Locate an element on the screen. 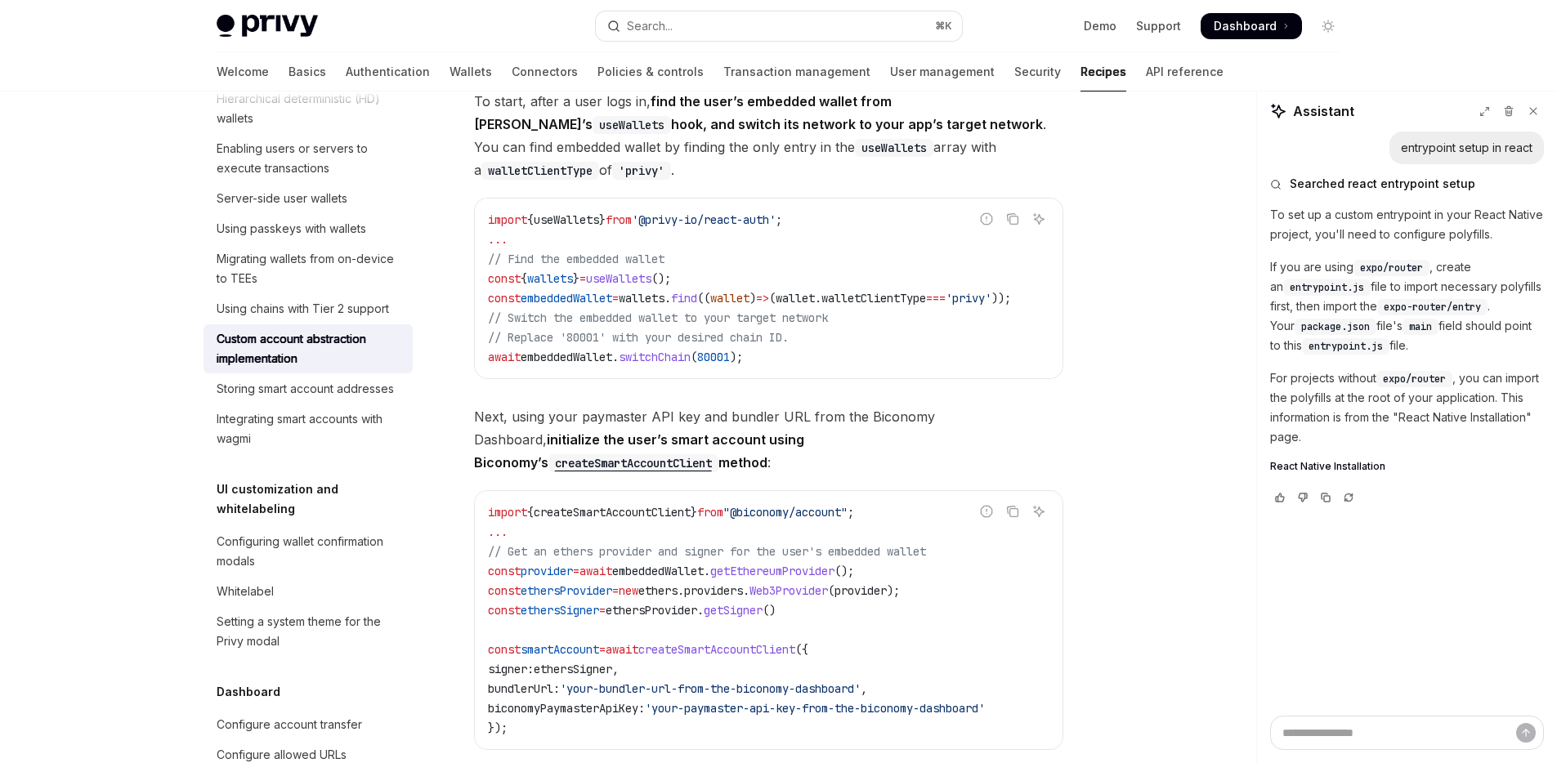 This screenshot has width=1557, height=763. span: biconomyPaymasterApiKey: is located at coordinates (566, 709).